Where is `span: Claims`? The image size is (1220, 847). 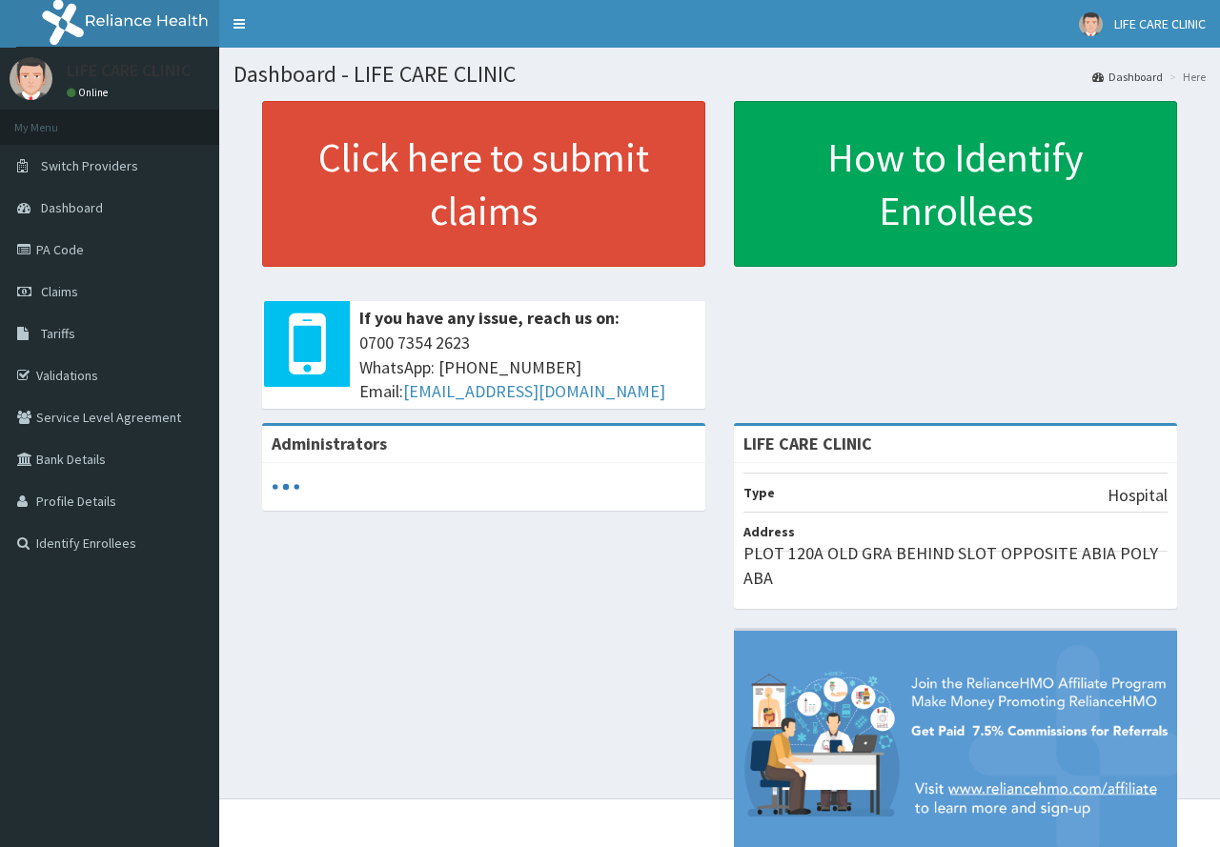 span: Claims is located at coordinates (59, 292).